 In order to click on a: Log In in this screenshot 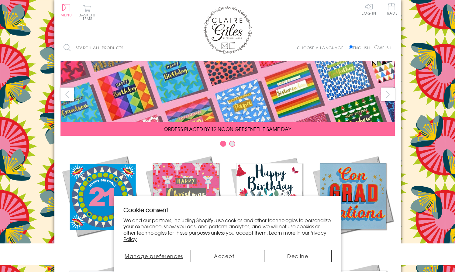, I will do `click(369, 9)`.